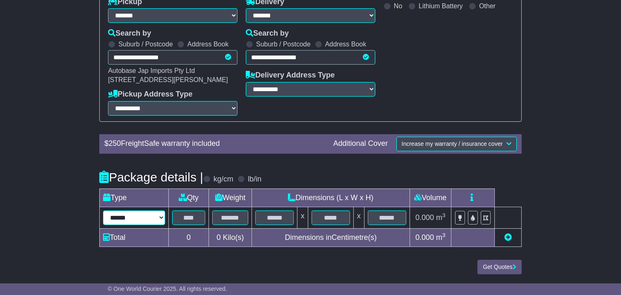 The height and width of the screenshot is (295, 621). What do you see at coordinates (331, 237) in the screenshot?
I see `td: Dimensions in Centimetre(s)` at bounding box center [331, 237].